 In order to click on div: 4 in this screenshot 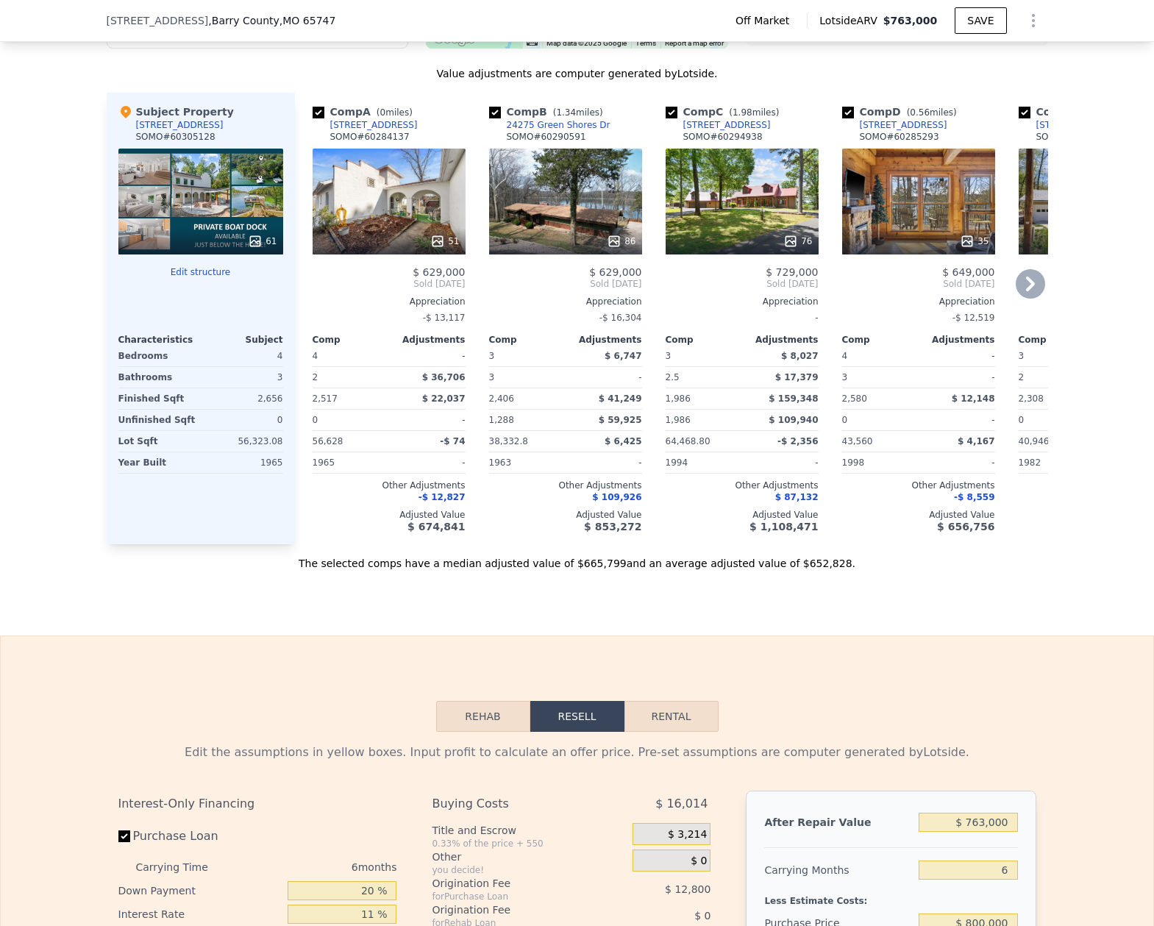, I will do `click(243, 356)`.